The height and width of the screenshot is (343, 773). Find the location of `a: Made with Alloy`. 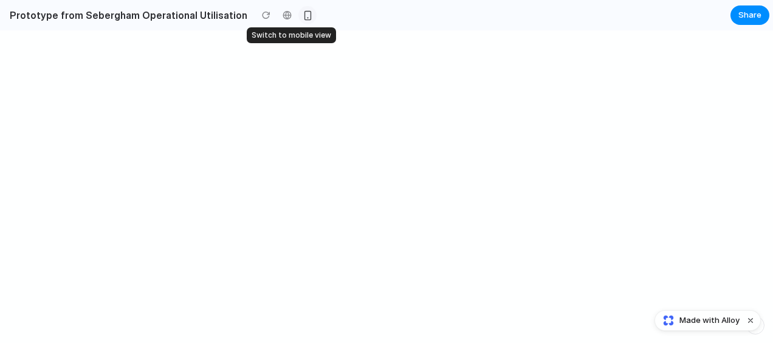

a: Made with Alloy is located at coordinates (698, 320).